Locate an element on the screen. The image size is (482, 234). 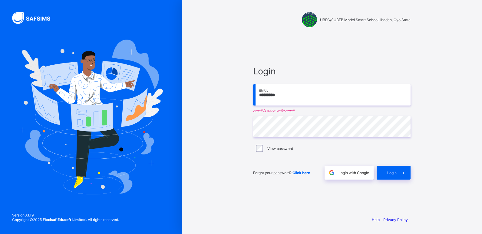
img: SAFSIMS Logo is located at coordinates (35, 18).